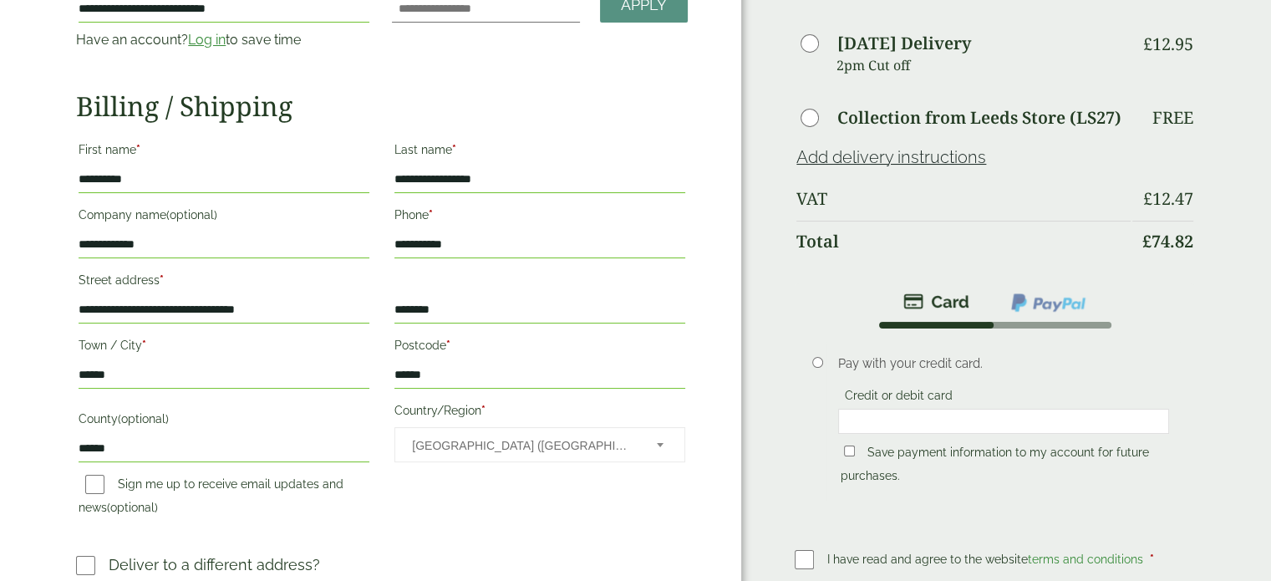  I want to click on label: Sign me up to receive email updates and news, so click(211, 498).